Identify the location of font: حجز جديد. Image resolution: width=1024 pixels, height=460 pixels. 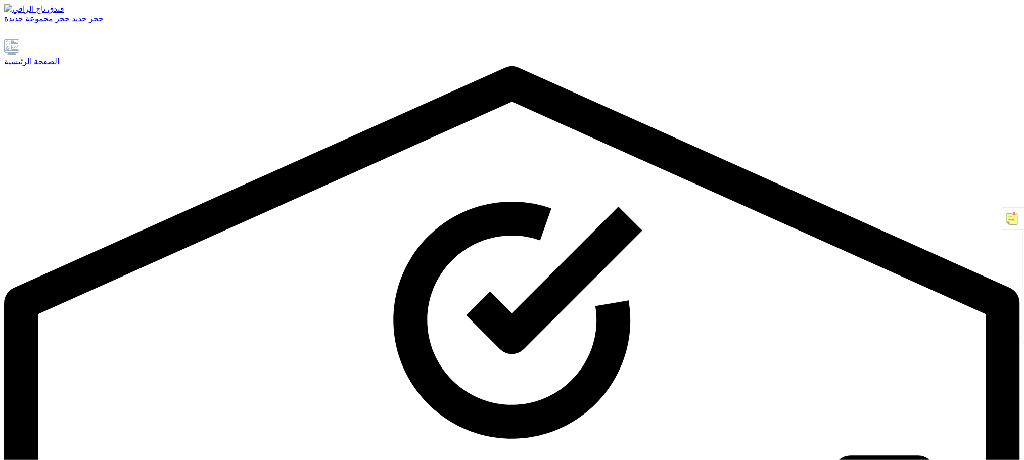
(87, 18).